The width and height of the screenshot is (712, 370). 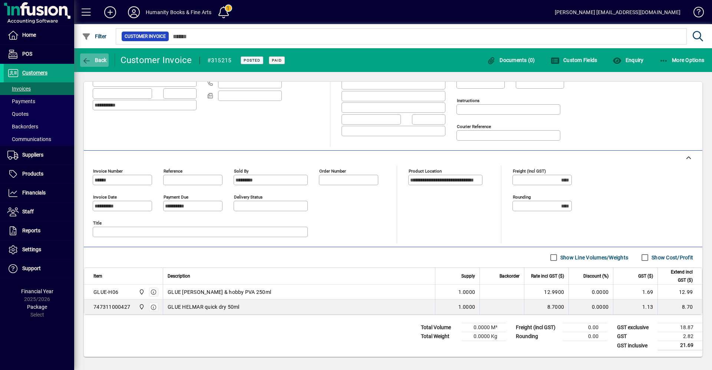 What do you see at coordinates (97, 223) in the screenshot?
I see `mat-label: Title` at bounding box center [97, 223].